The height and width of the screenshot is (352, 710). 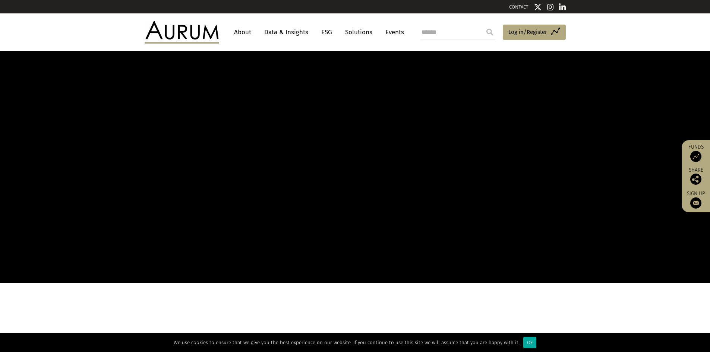 I want to click on img: Access Funds, so click(x=696, y=156).